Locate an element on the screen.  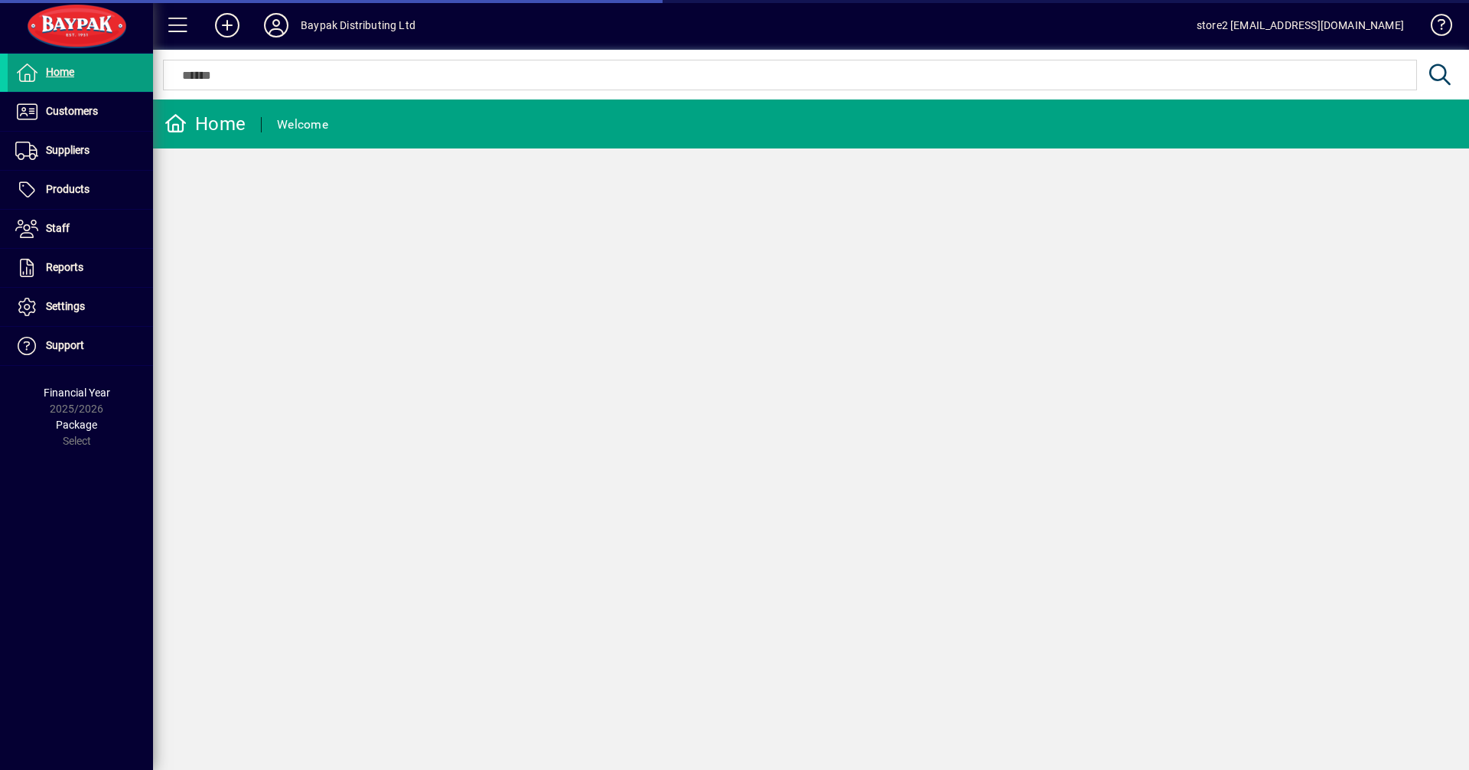
a: Reports is located at coordinates (80, 268).